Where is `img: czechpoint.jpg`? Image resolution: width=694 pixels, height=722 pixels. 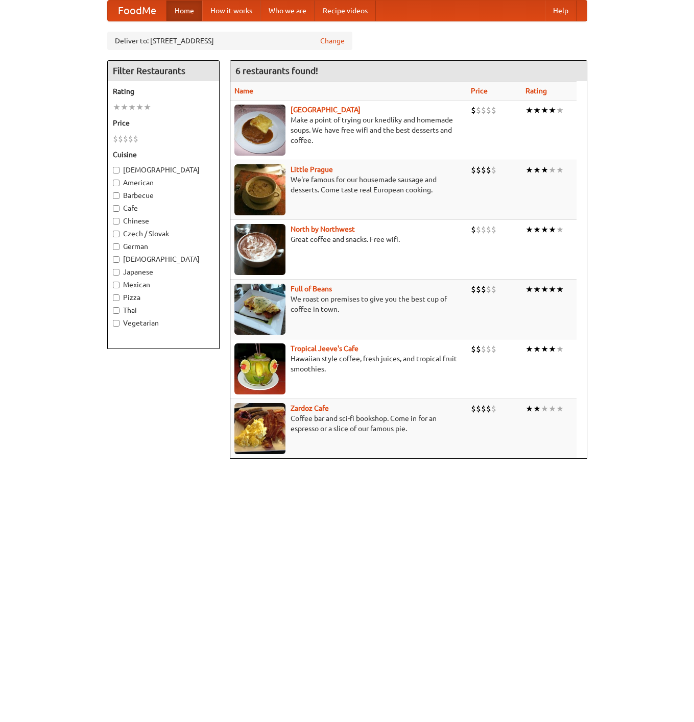 img: czechpoint.jpg is located at coordinates (260, 130).